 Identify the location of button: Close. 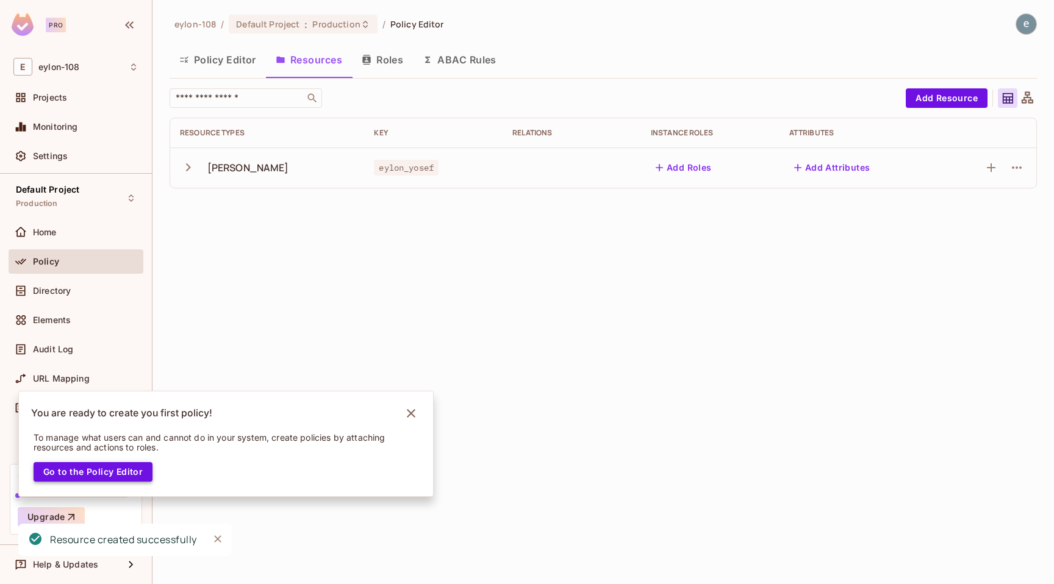
(218, 539).